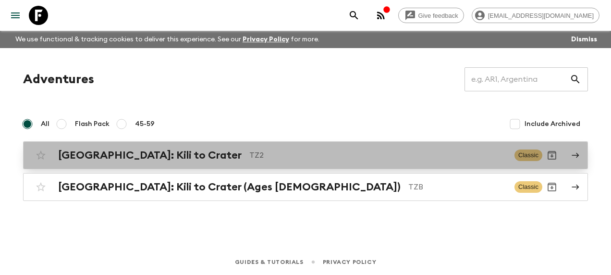 This screenshot has height=275, width=611. I want to click on span: Flash Pack, so click(92, 124).